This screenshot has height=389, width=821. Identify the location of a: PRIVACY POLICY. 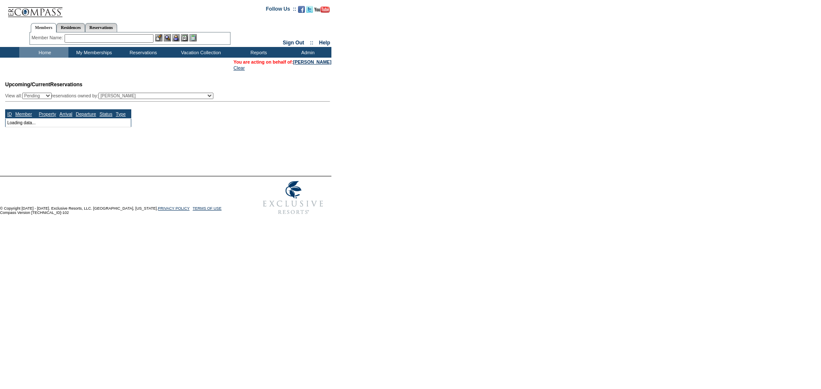
(174, 209).